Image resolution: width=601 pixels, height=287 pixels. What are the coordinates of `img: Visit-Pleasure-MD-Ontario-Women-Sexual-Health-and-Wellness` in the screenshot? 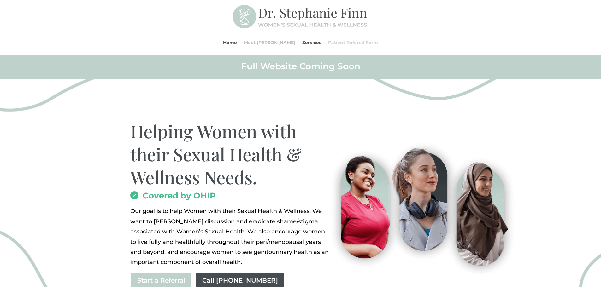 It's located at (421, 207).